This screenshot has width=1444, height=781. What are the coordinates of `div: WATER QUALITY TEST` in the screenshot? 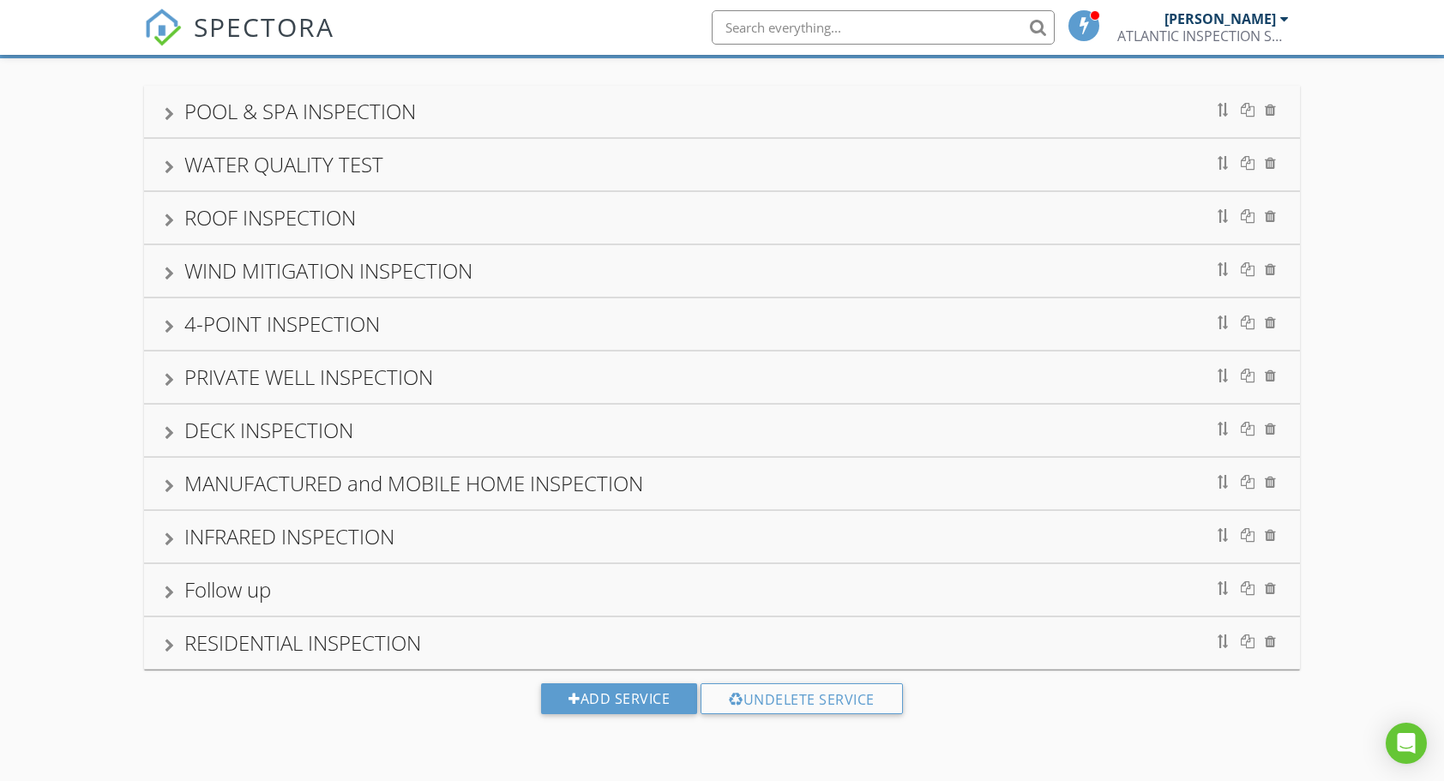 It's located at (284, 164).